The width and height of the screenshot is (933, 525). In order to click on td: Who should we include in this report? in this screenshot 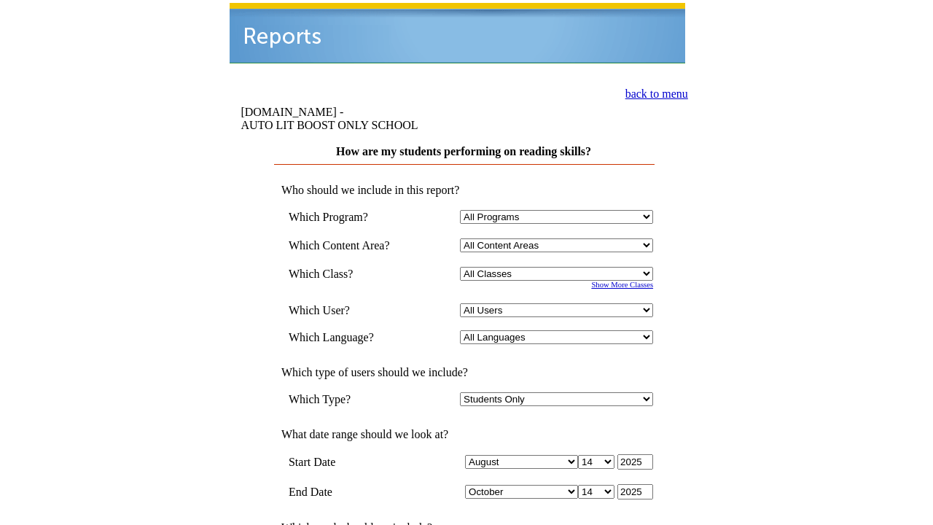, I will do `click(464, 190)`.